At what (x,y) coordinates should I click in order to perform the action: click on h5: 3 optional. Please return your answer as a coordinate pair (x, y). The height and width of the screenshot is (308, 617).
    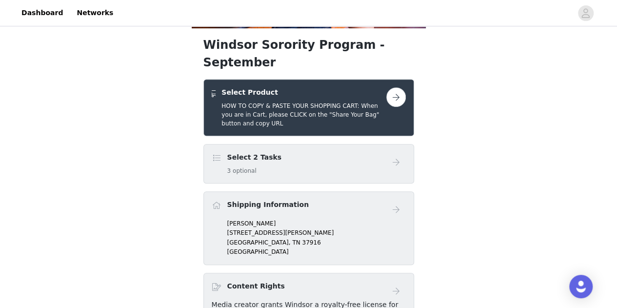
    Looking at the image, I should click on (255, 171).